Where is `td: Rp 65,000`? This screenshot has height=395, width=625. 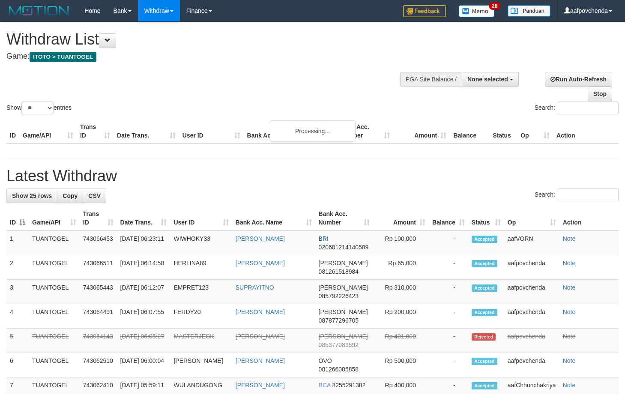
td: Rp 65,000 is located at coordinates (401, 267).